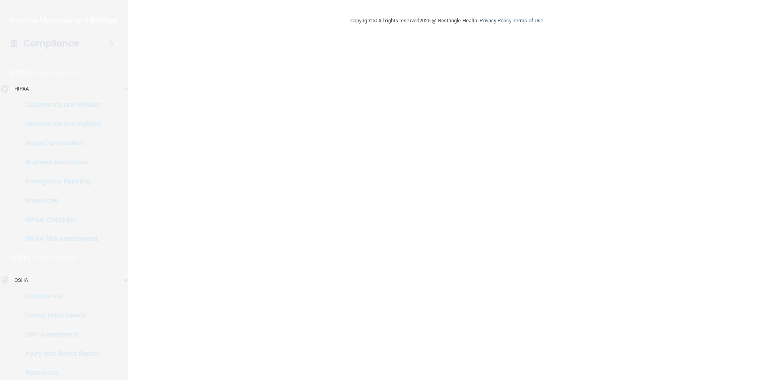 Image resolution: width=766 pixels, height=380 pixels. What do you see at coordinates (51, 43) in the screenshot?
I see `h4: Compliance` at bounding box center [51, 43].